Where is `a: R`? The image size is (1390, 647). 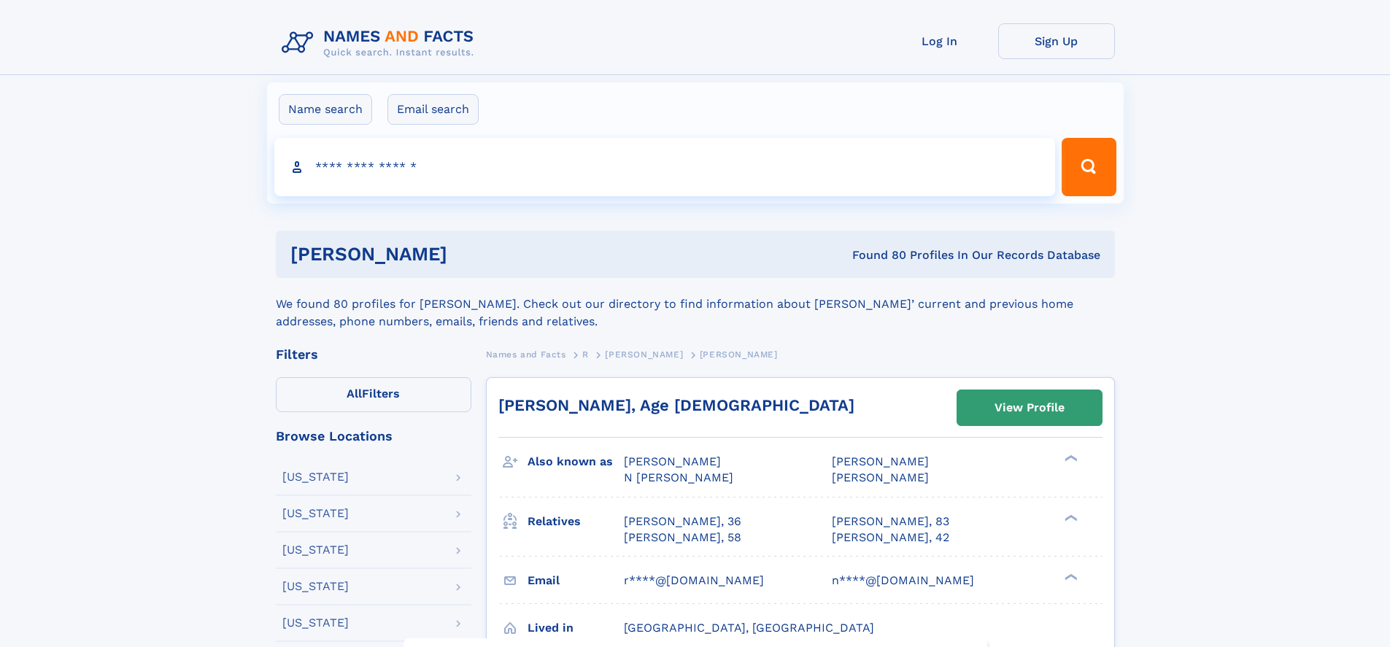
a: R is located at coordinates (585, 354).